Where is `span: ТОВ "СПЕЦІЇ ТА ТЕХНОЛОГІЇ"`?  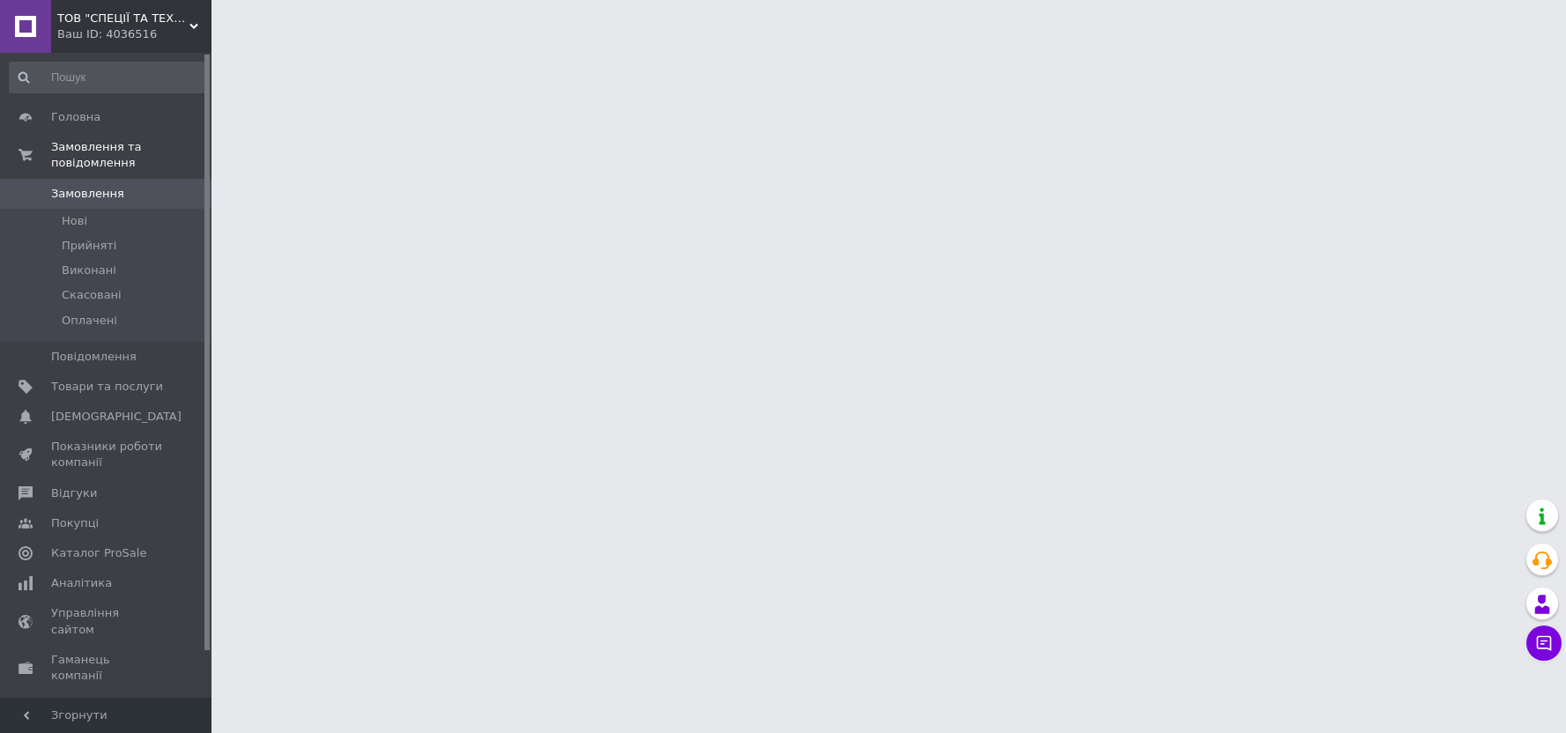
span: ТОВ "СПЕЦІЇ ТА ТЕХНОЛОГІЇ" is located at coordinates (123, 19).